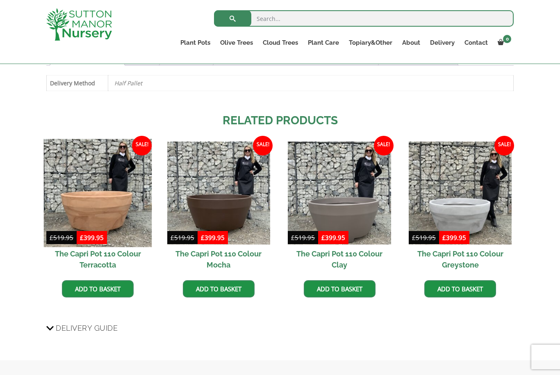  What do you see at coordinates (411, 43) in the screenshot?
I see `a: About` at bounding box center [411, 43].